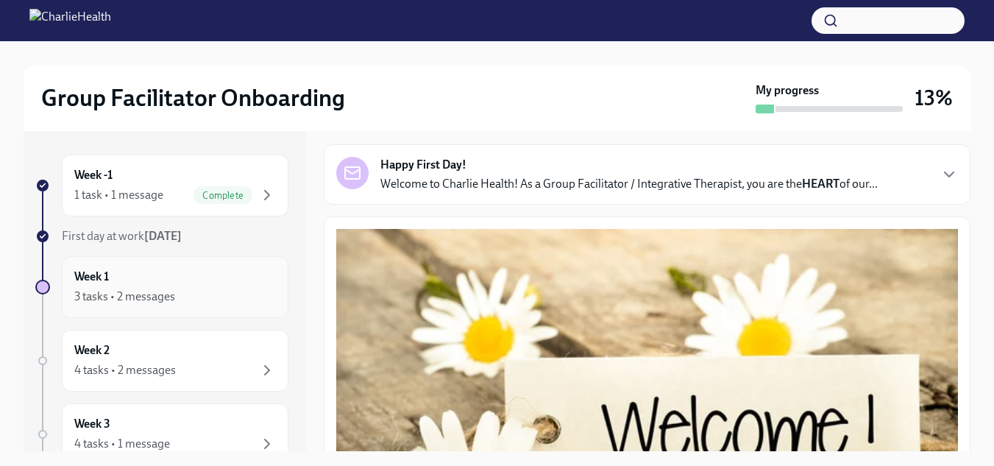 Image resolution: width=994 pixels, height=466 pixels. What do you see at coordinates (122, 444) in the screenshot?
I see `div: 4 tasks • 1 message` at bounding box center [122, 444].